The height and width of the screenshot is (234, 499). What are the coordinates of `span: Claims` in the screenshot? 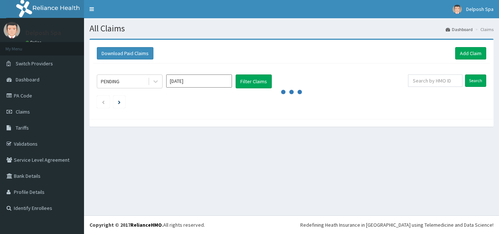 It's located at (23, 112).